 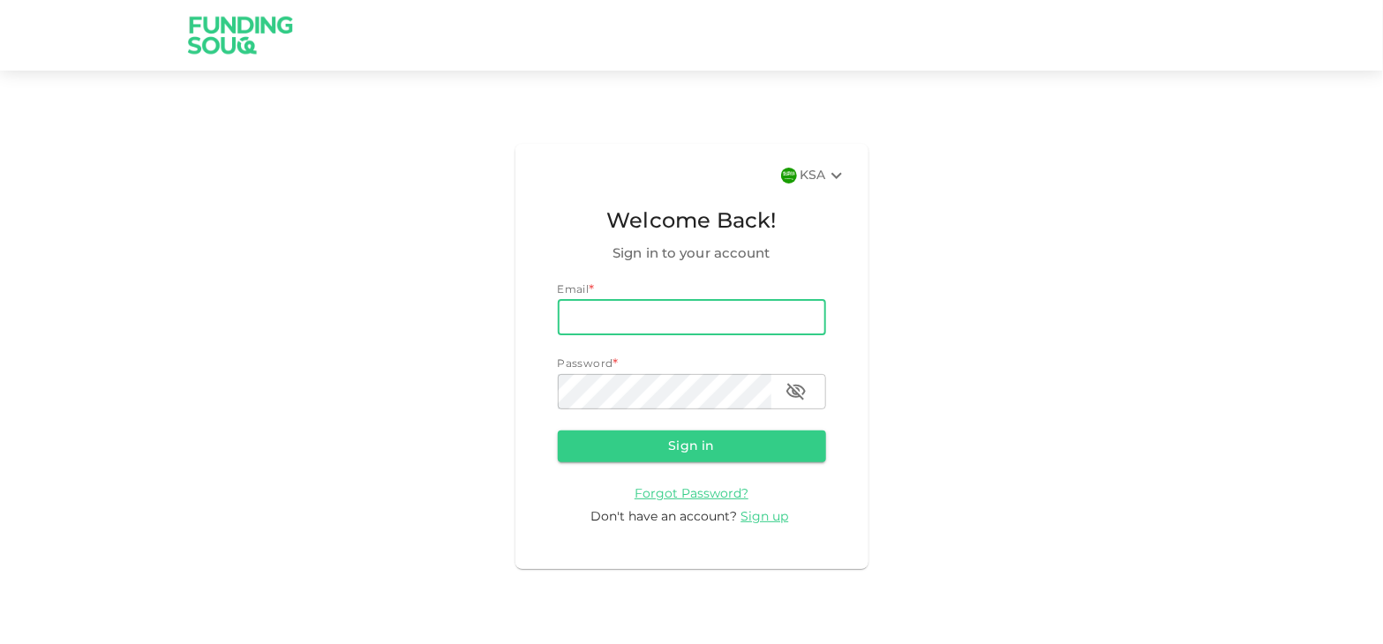 I want to click on span: Password, so click(x=585, y=364).